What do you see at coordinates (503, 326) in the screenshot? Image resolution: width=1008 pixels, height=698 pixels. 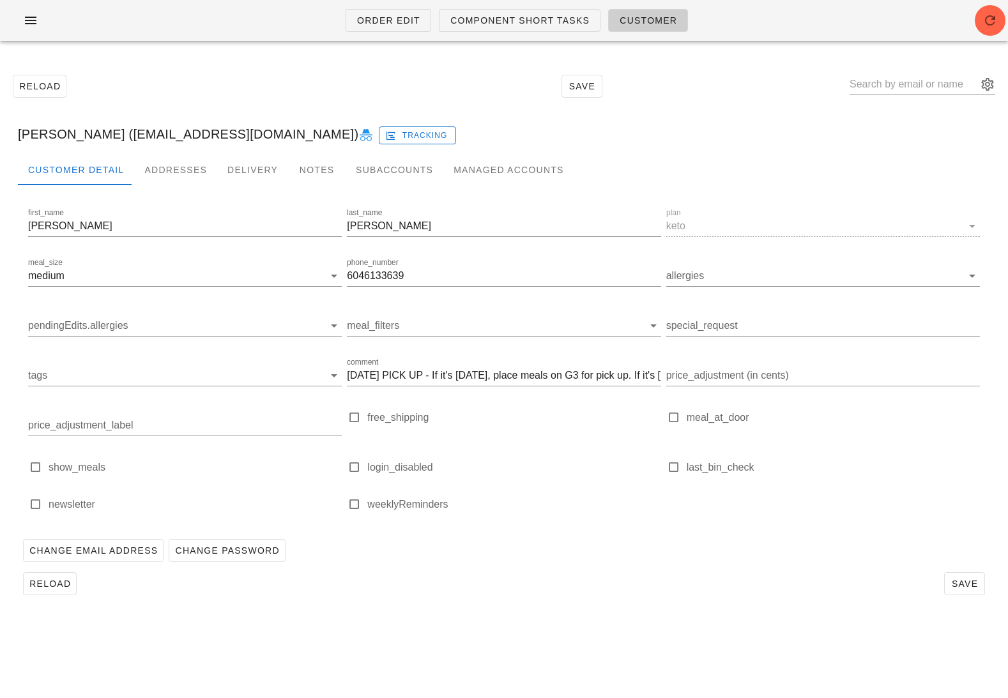 I see `div: meal_filters` at bounding box center [503, 326].